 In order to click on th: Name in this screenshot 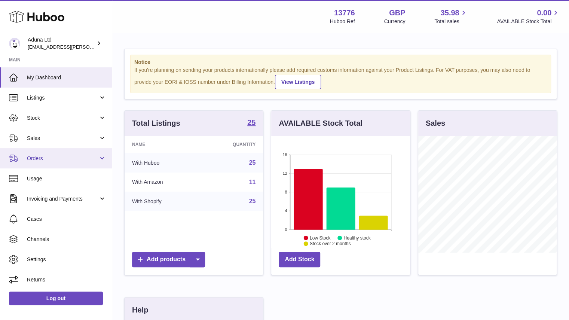, I will do `click(162, 144)`.